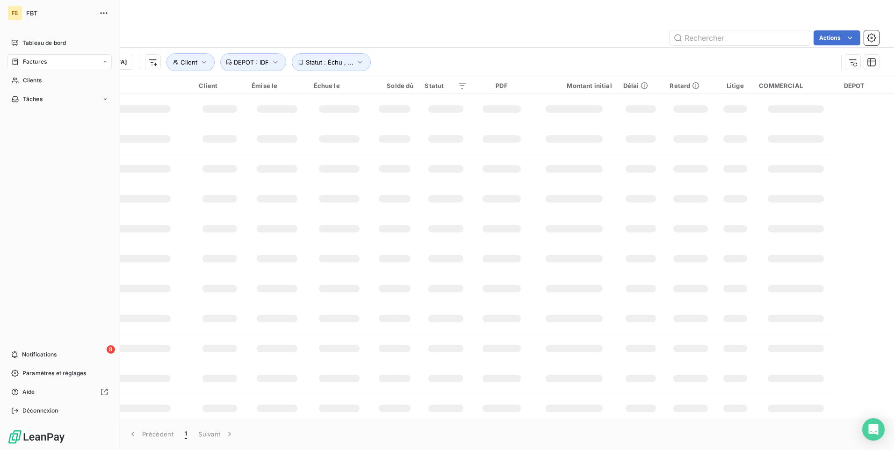 This screenshot has height=450, width=894. I want to click on button: Client, so click(190, 62).